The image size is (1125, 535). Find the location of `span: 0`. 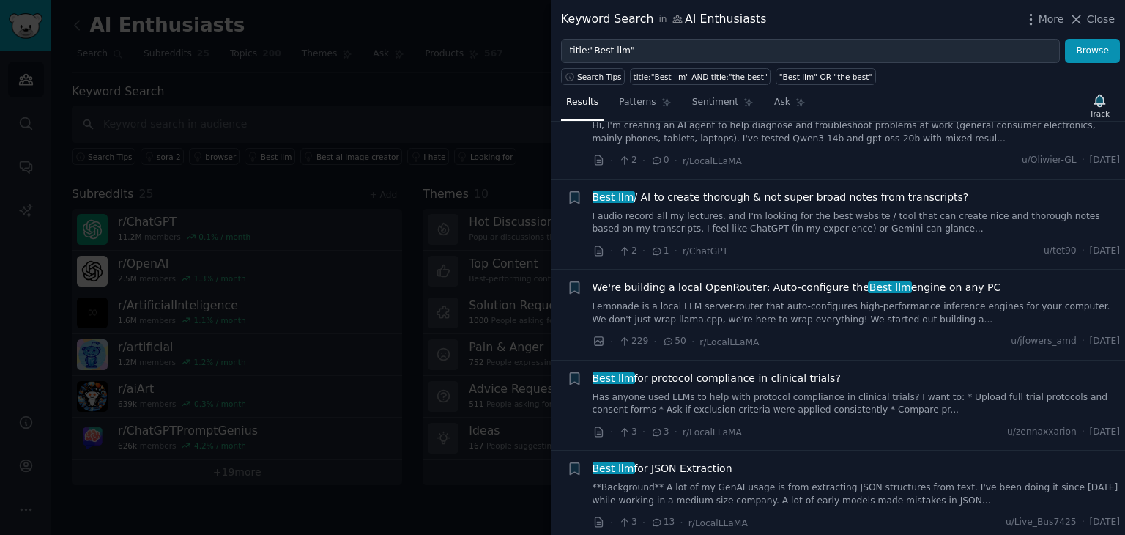

span: 0 is located at coordinates (659, 160).